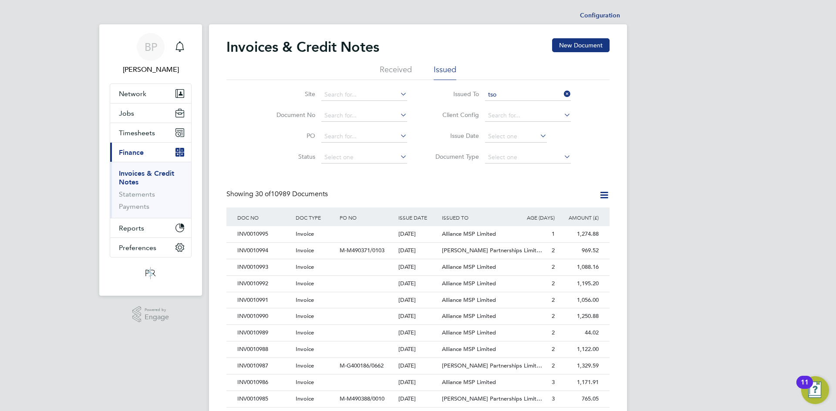 Image resolution: width=836 pixels, height=411 pixels. I want to click on span: Engage, so click(157, 317).